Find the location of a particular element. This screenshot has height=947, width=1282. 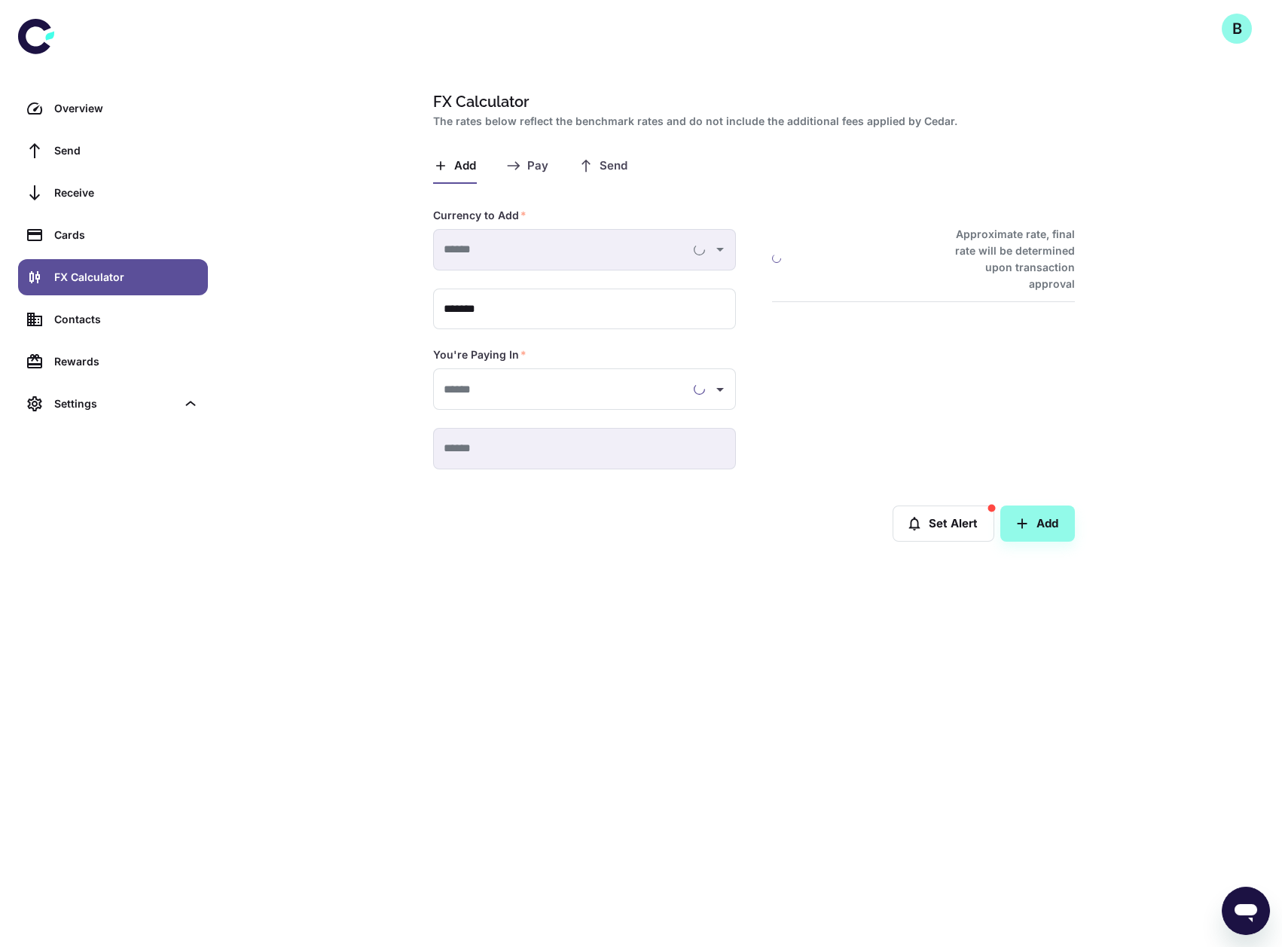

div: Cards is located at coordinates (127, 235).